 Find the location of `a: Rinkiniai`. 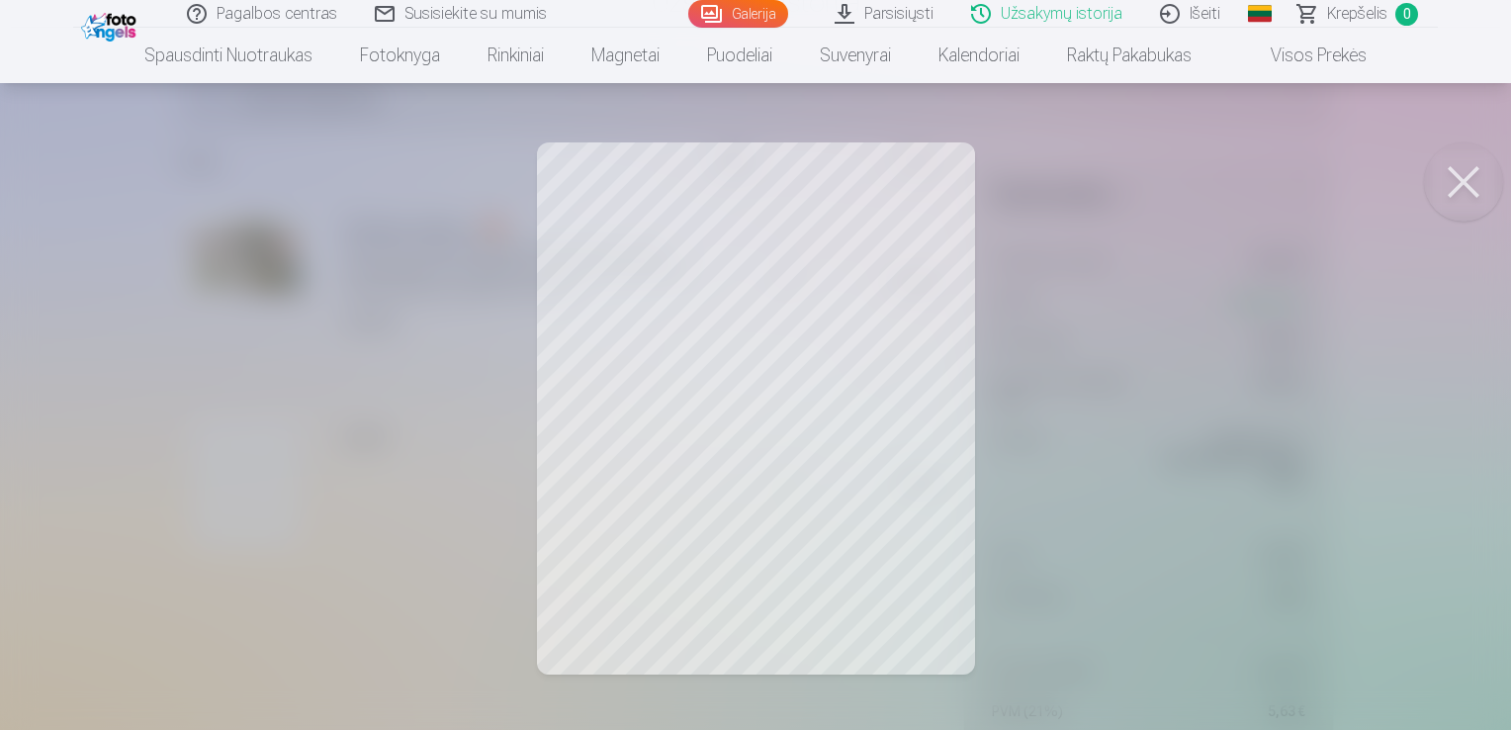

a: Rinkiniai is located at coordinates (515, 55).